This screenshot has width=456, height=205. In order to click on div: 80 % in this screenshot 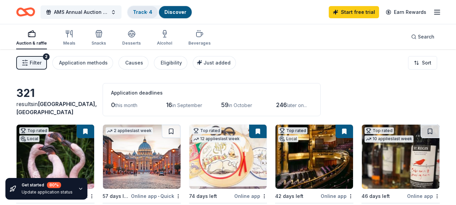, I will do `click(54, 185)`.